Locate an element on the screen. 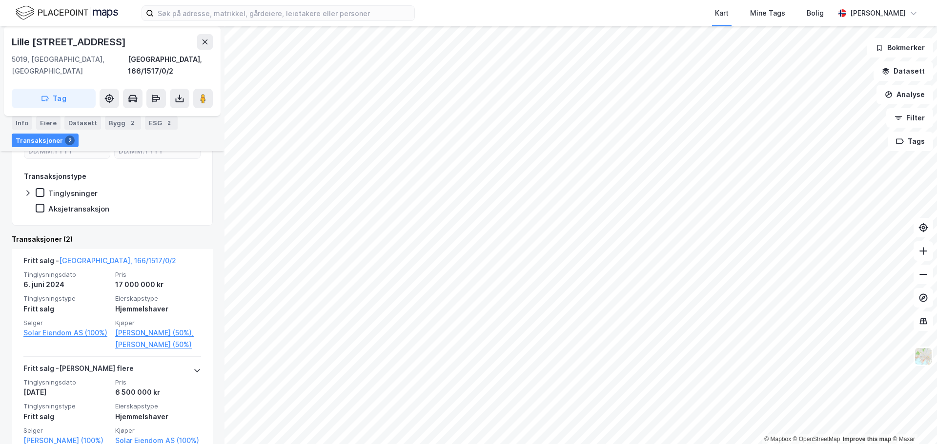 The width and height of the screenshot is (937, 444). div: Bygg is located at coordinates (123, 123).